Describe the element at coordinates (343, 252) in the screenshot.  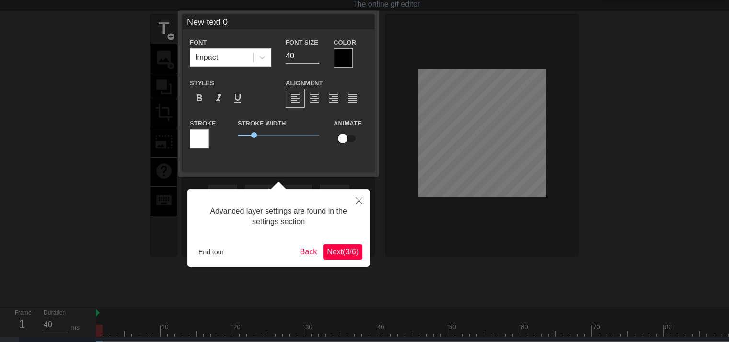
I see `button: Next` at that location.